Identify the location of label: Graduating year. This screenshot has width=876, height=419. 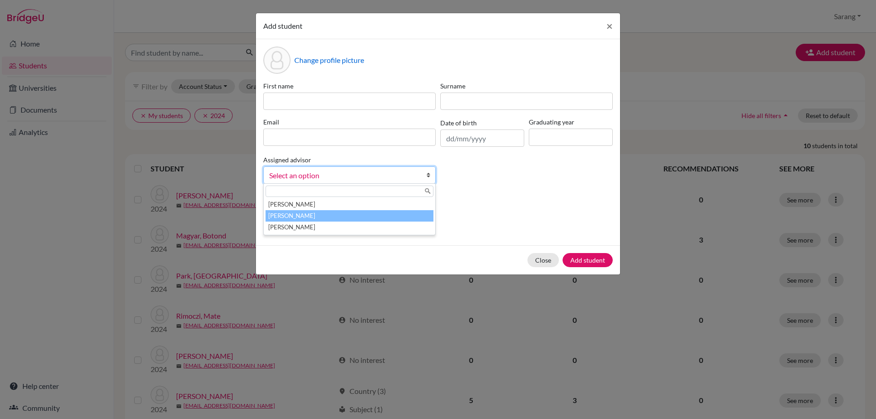
(571, 122).